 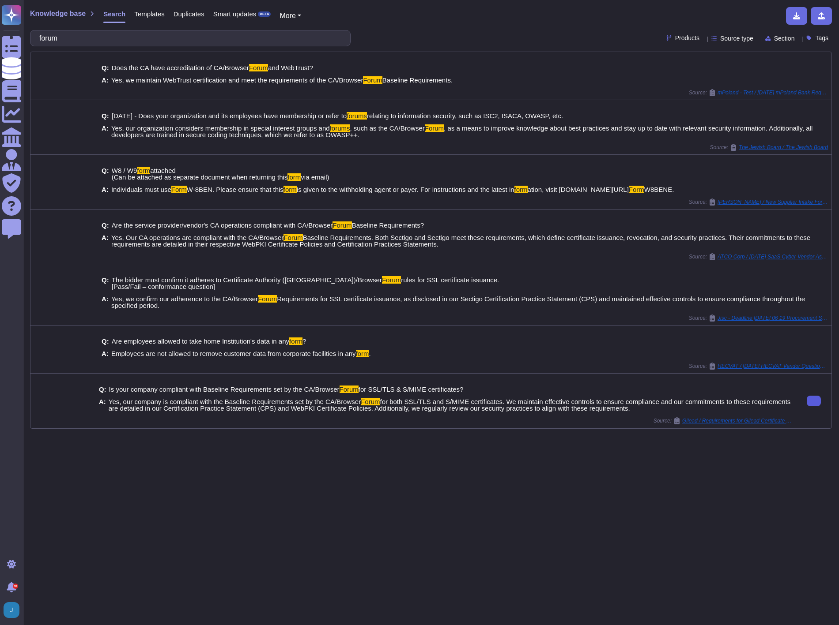 I want to click on span: , such as the CA/Browser, so click(x=387, y=128).